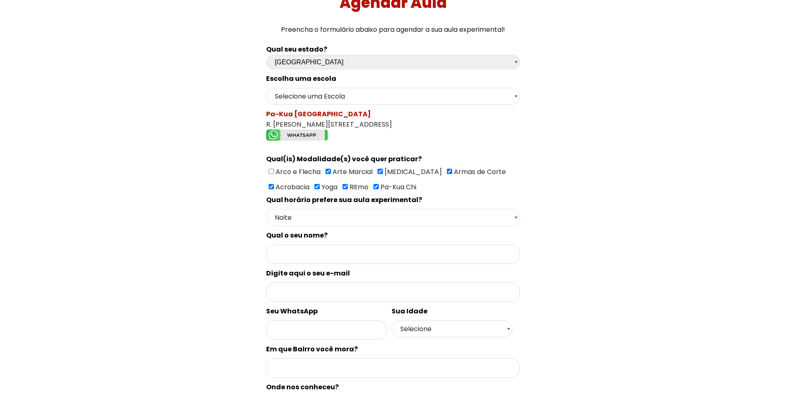 This screenshot has width=786, height=393. I want to click on b: Qual seu estado?, so click(296, 49).